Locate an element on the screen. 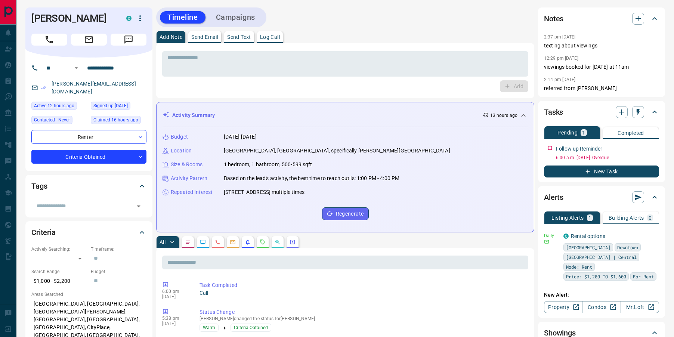 The image size is (674, 337). p: Repeated Interest is located at coordinates (192, 192).